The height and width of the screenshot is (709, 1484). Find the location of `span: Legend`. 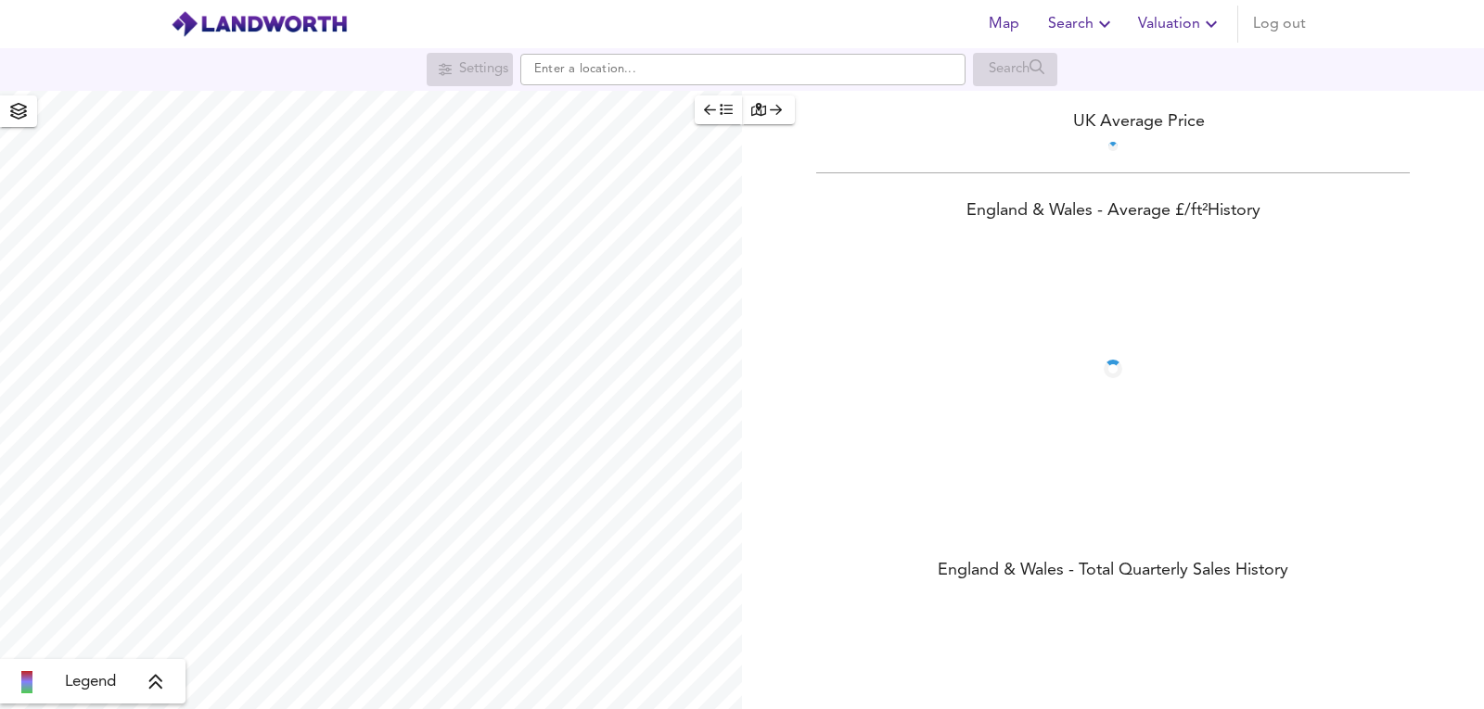

span: Legend is located at coordinates (90, 683).